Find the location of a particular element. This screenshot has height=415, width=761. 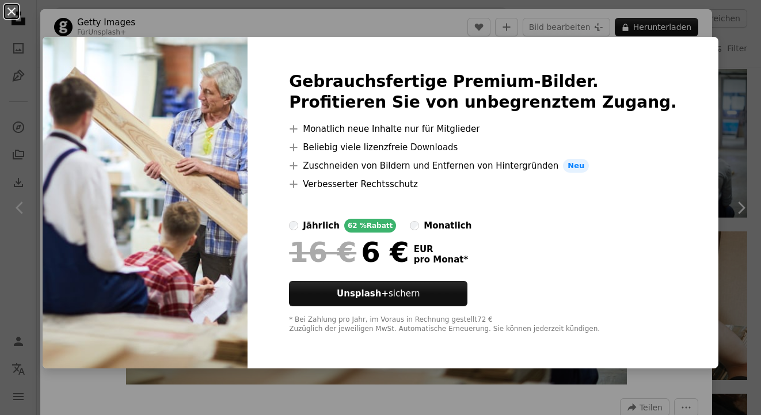

span: Neu is located at coordinates (576, 166).